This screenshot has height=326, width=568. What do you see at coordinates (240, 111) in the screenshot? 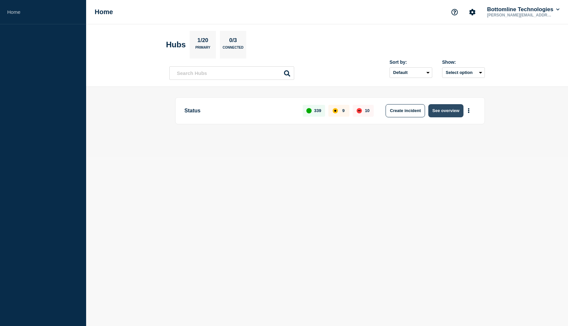
I see `p: Status` at bounding box center [240, 111].